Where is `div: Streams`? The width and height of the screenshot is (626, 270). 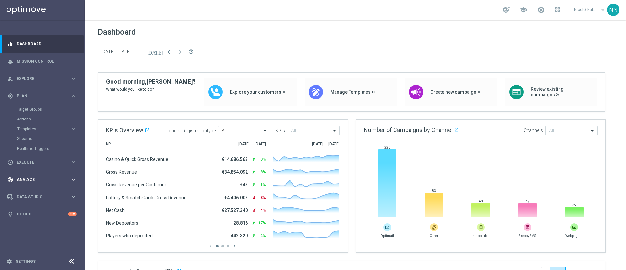 div: Streams is located at coordinates (51, 139).